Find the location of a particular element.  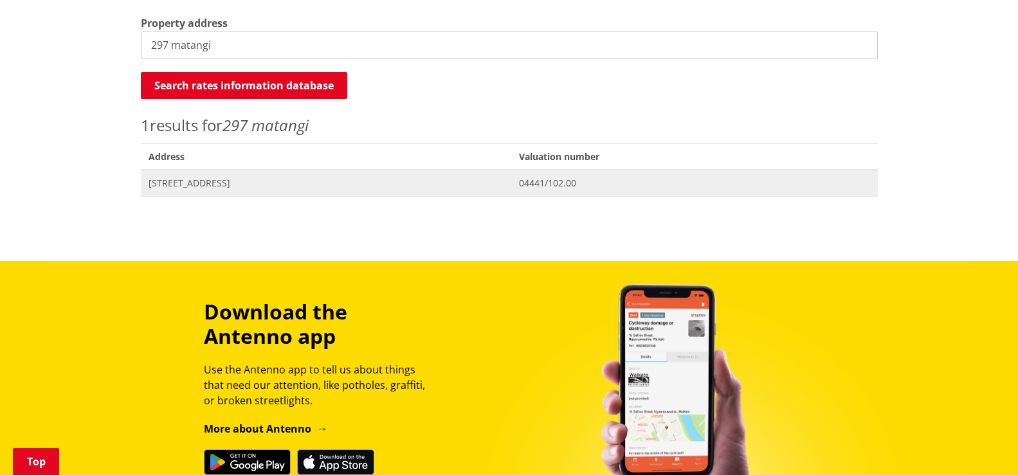

label: Property address is located at coordinates (184, 23).